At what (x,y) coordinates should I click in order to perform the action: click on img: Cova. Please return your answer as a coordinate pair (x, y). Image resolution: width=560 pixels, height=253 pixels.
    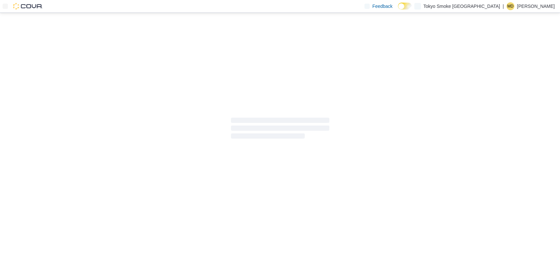
    Looking at the image, I should click on (28, 6).